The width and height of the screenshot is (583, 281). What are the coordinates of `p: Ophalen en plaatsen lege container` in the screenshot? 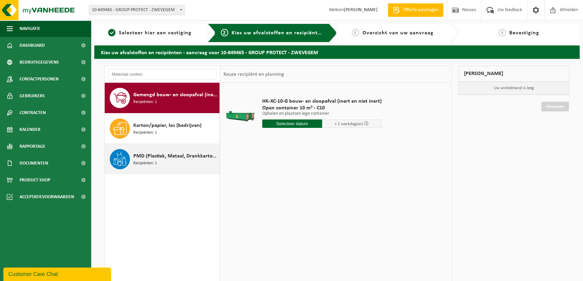 It's located at (322, 114).